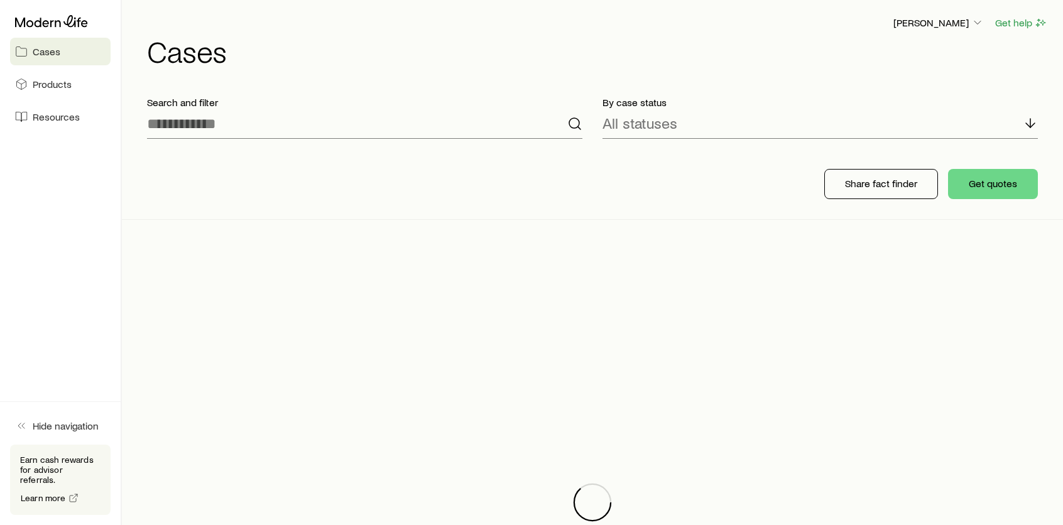 This screenshot has height=525, width=1063. I want to click on button: Share fact finder, so click(881, 184).